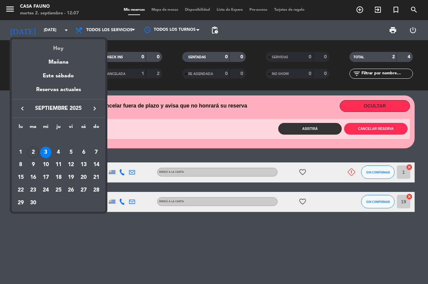 The height and width of the screenshot is (284, 428). What do you see at coordinates (46, 152) in the screenshot?
I see `div: 3` at bounding box center [46, 152].